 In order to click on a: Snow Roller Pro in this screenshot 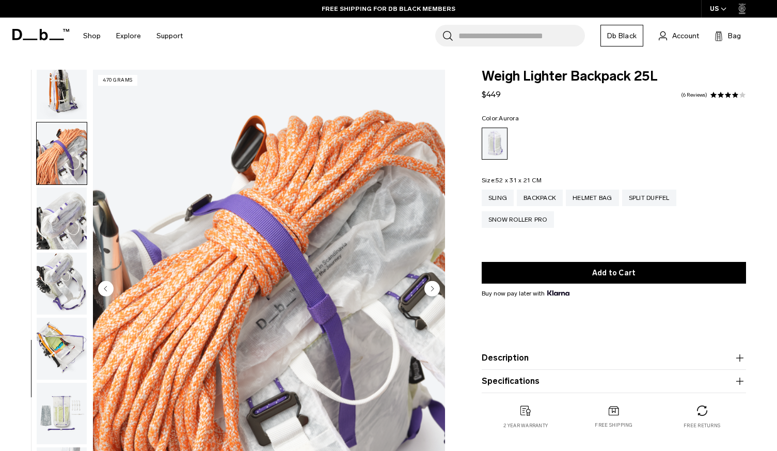, I will do `click(518, 219)`.